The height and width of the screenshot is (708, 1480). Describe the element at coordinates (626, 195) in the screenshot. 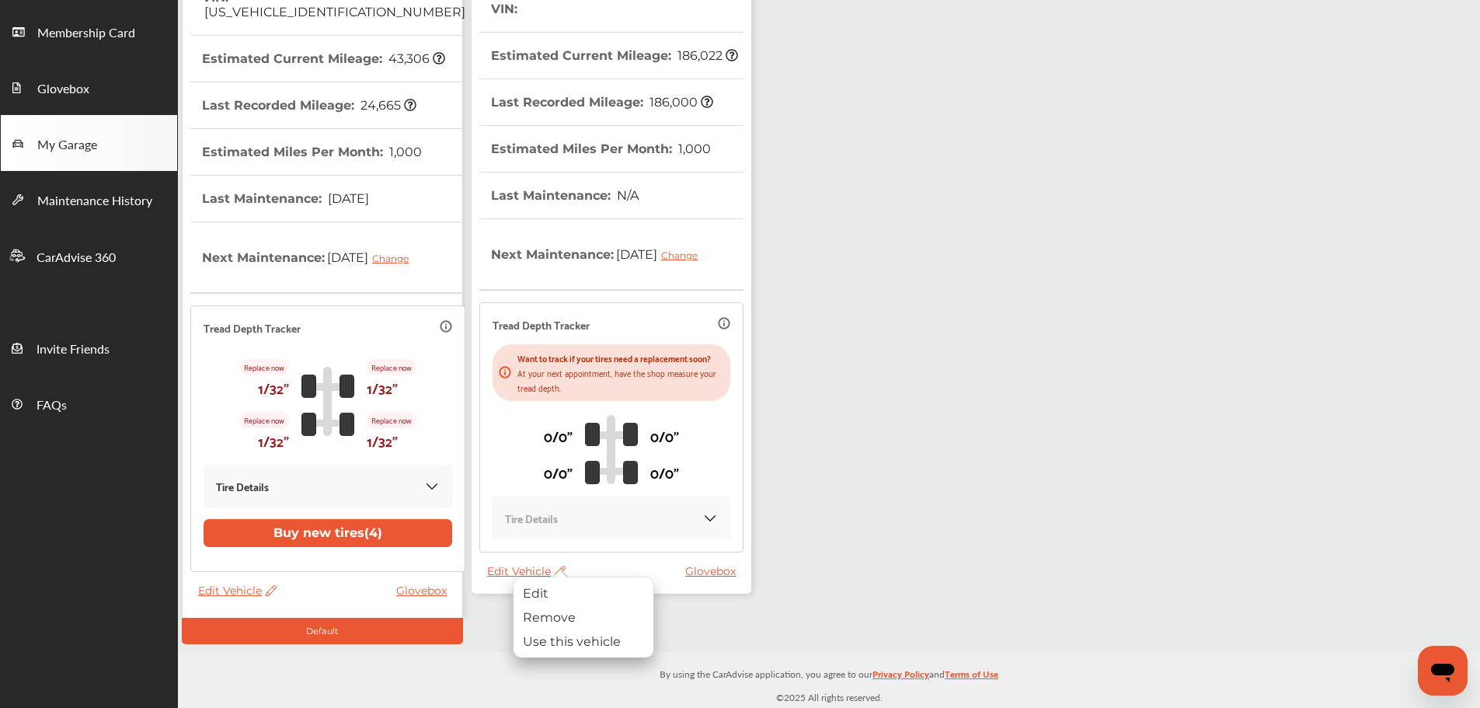

I see `span: N/A` at that location.